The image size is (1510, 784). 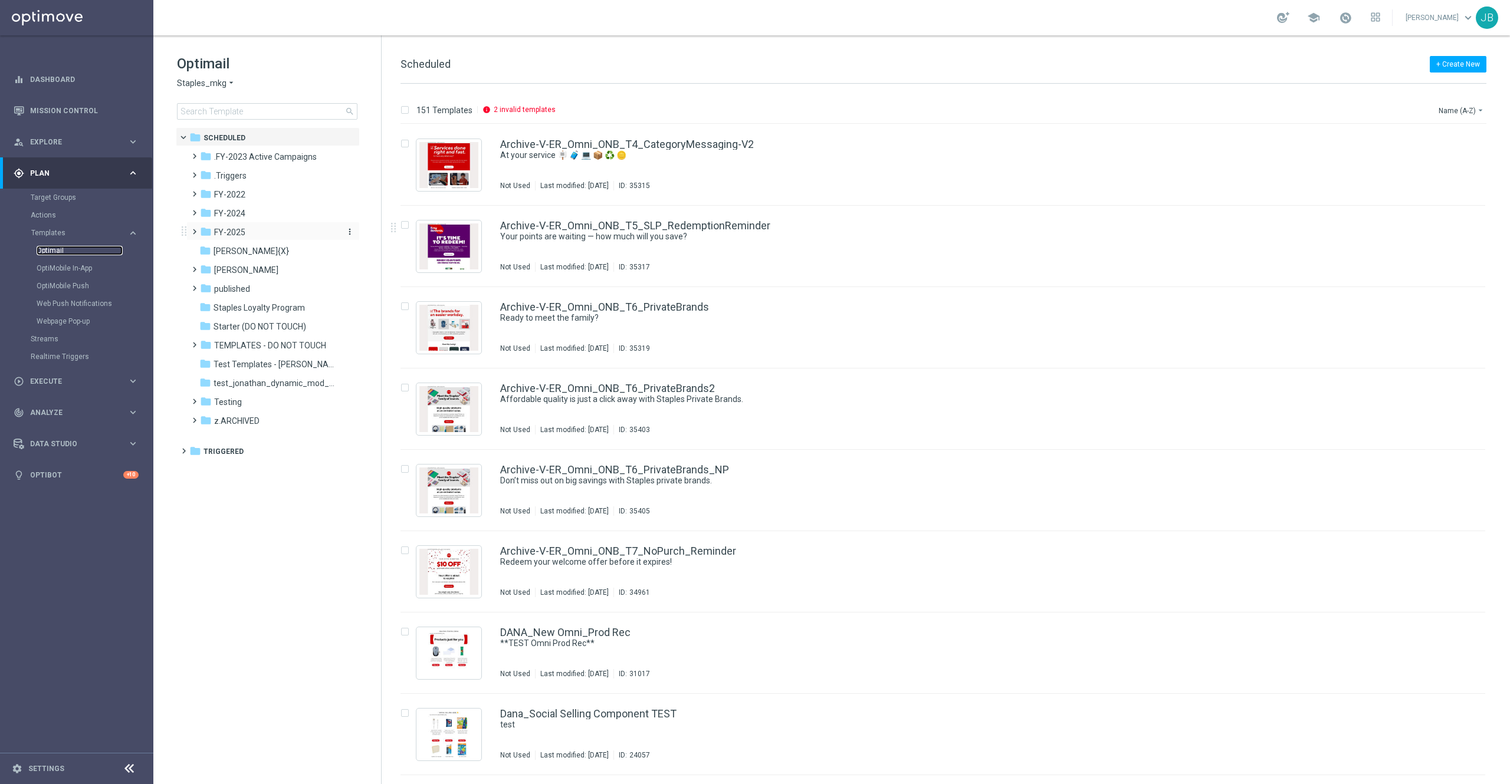 What do you see at coordinates (614, 470) in the screenshot?
I see `a: Archive-V-ER_Omni_ONB_T6_PrivateBrands_NP` at bounding box center [614, 470].